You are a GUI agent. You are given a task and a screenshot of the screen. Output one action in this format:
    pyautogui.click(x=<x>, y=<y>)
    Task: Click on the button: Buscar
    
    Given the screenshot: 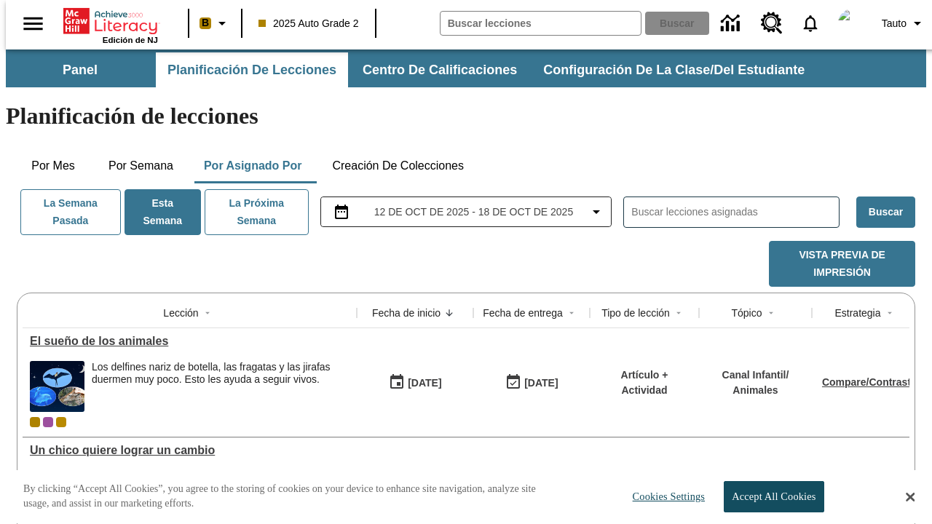 What is the action you would take?
    pyautogui.click(x=886, y=212)
    